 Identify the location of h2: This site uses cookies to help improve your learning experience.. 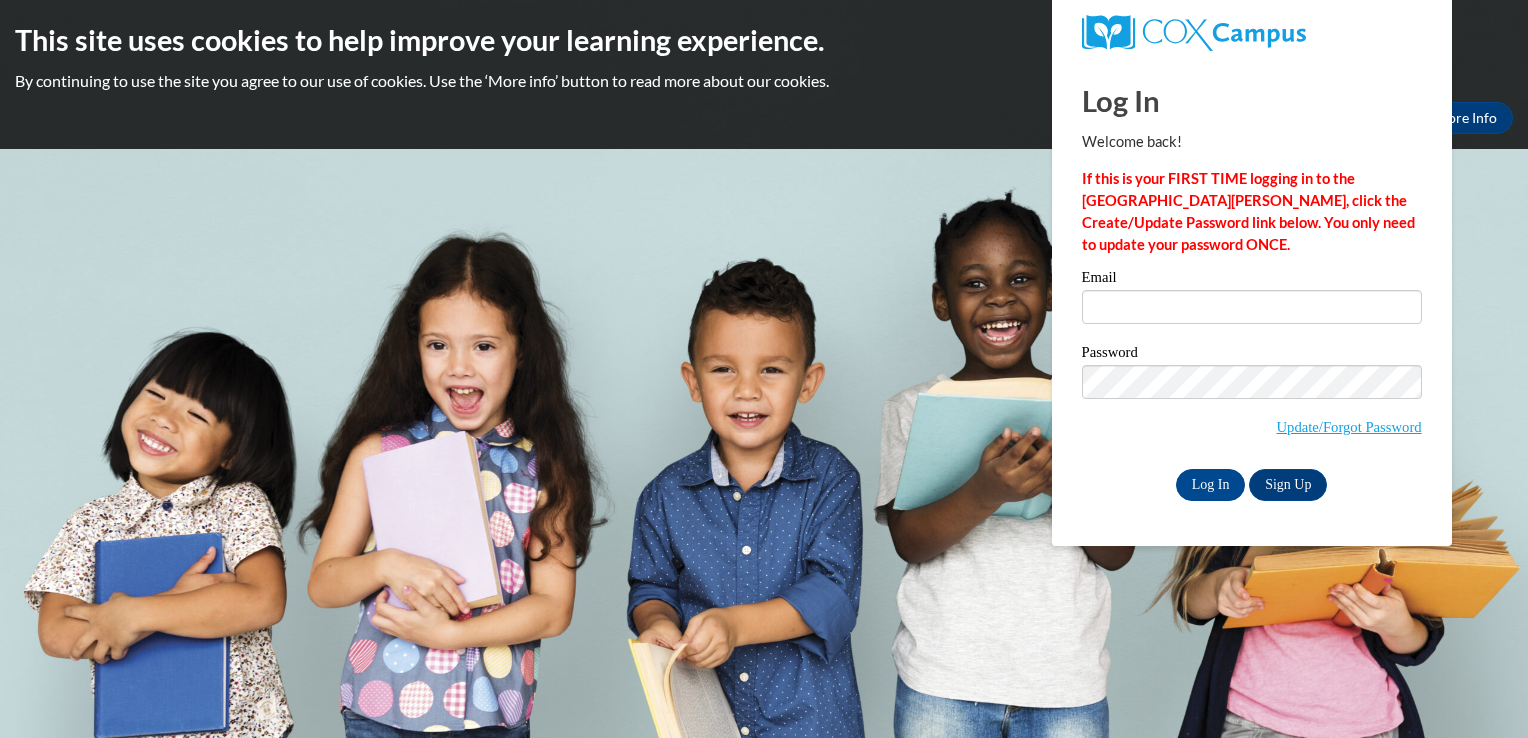
(764, 40).